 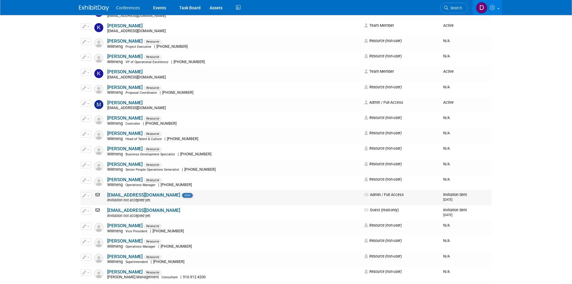 I want to click on img: Kelly Vaughn, so click(x=99, y=28).